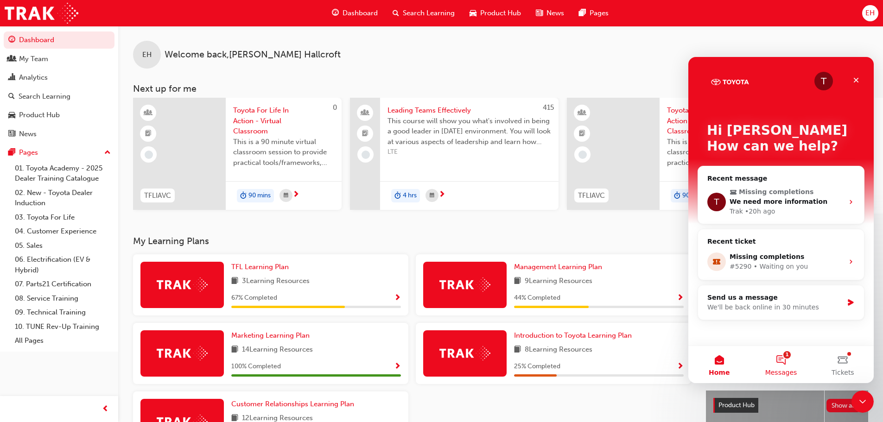  Describe the element at coordinates (410, 196) in the screenshot. I see `span: 4 hrs` at that location.